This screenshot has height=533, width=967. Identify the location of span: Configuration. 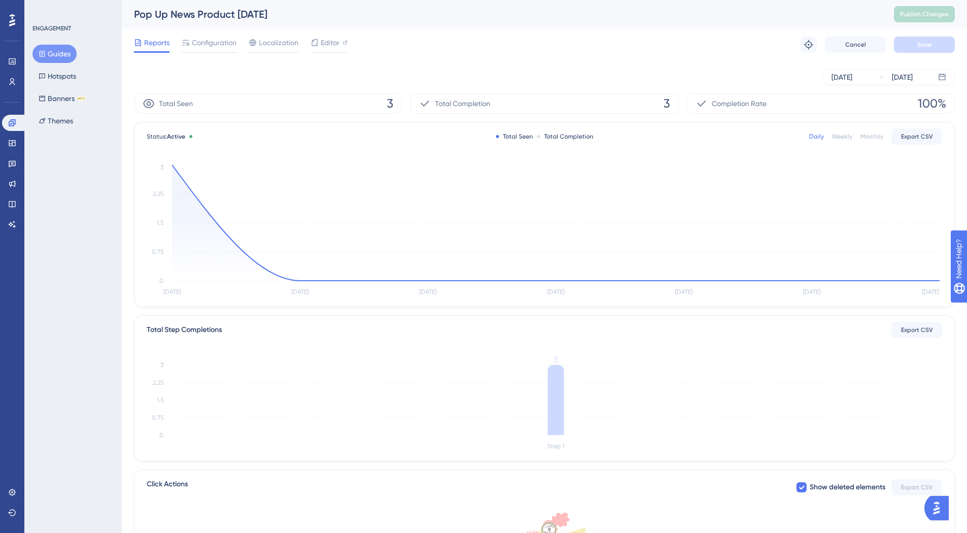
(214, 43).